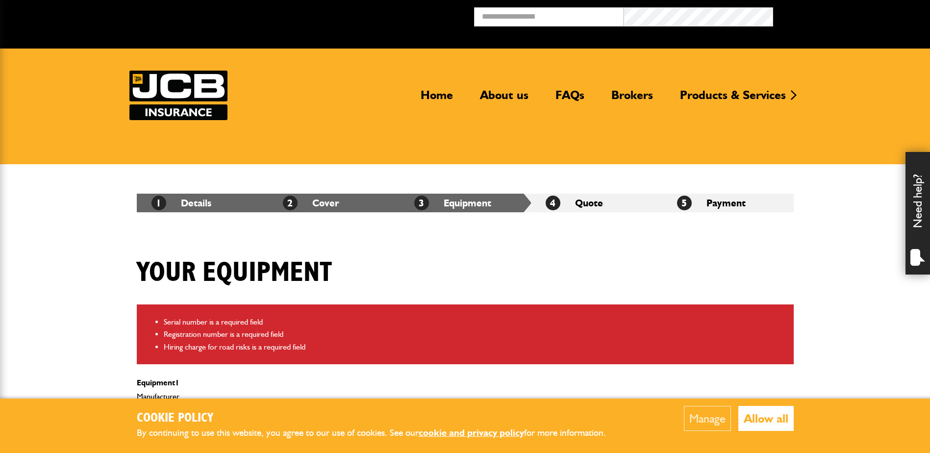 This screenshot has height=453, width=930. Describe the element at coordinates (766, 418) in the screenshot. I see `button: Allow all` at that location.